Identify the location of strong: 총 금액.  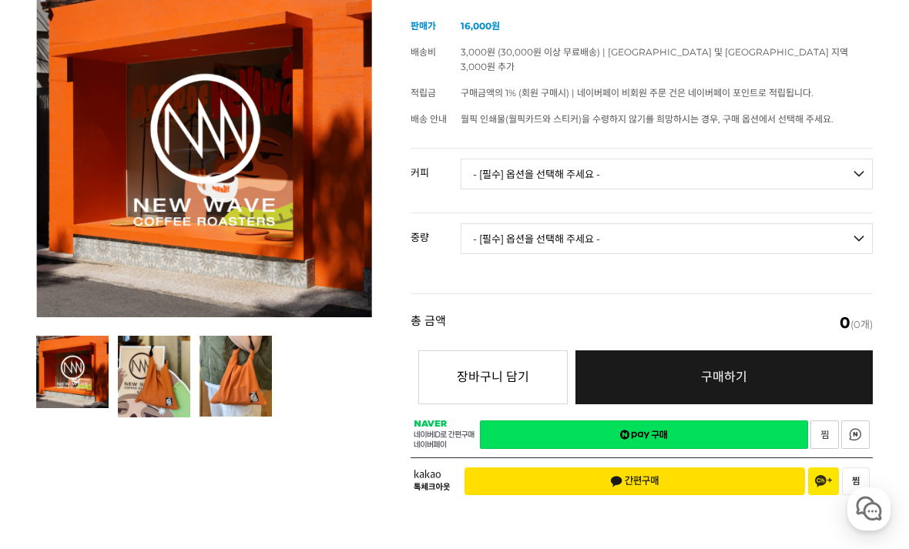
(428, 323).